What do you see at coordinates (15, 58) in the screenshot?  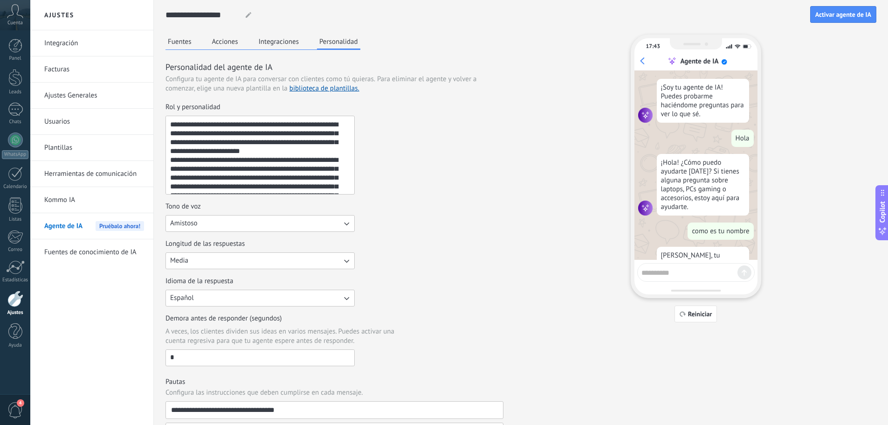 I see `div: Panel` at bounding box center [15, 58].